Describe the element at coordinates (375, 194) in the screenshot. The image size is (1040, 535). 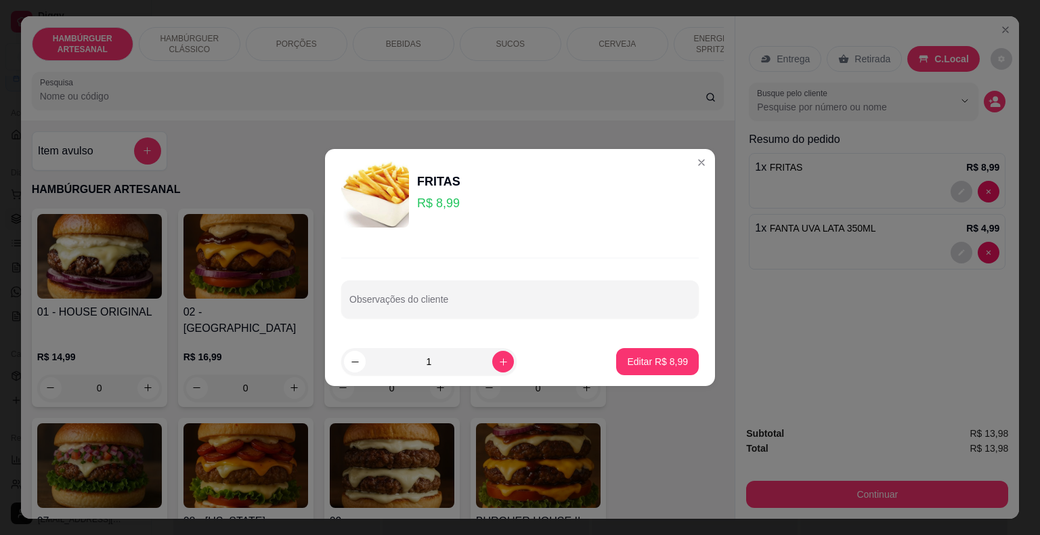
I see `img: product-image` at that location.